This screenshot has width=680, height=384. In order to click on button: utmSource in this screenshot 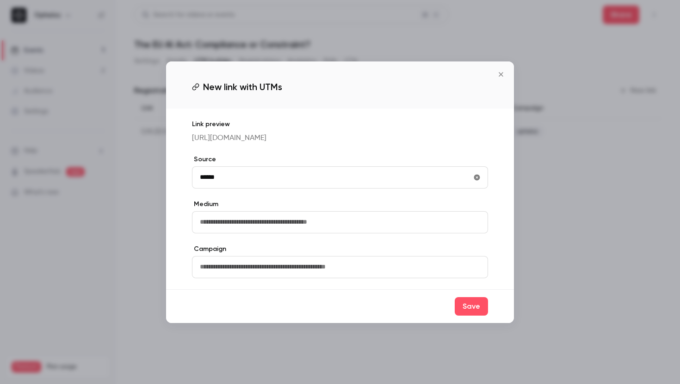, I will do `click(477, 178)`.